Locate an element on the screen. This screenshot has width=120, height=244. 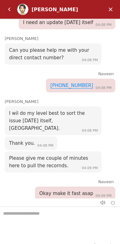
em: Mute is located at coordinates (103, 203).